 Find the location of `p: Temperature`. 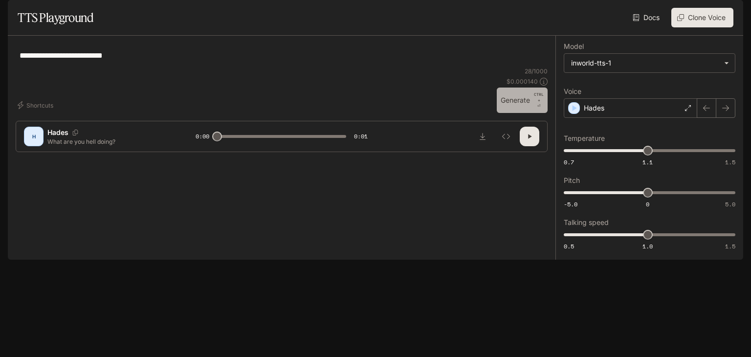

p: Temperature is located at coordinates (585, 138).